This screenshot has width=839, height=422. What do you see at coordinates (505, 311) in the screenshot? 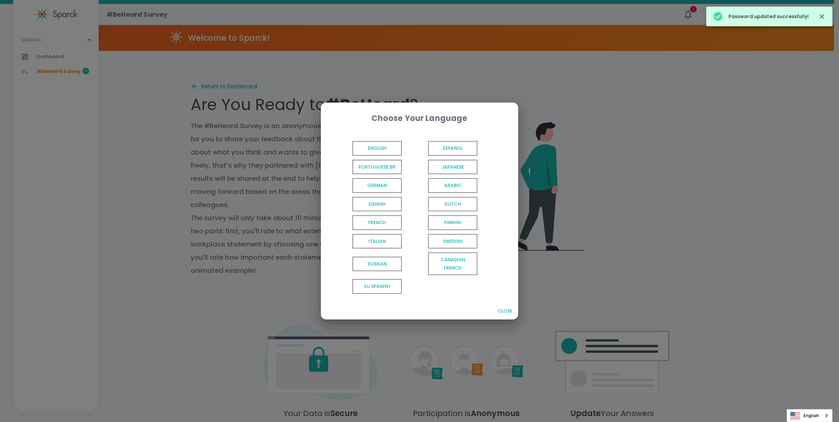
I see `button: Close` at bounding box center [505, 311].